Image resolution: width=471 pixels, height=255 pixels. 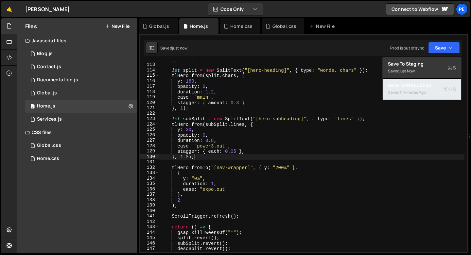 What do you see at coordinates (444, 48) in the screenshot?
I see `button: Save` at bounding box center [444, 48].